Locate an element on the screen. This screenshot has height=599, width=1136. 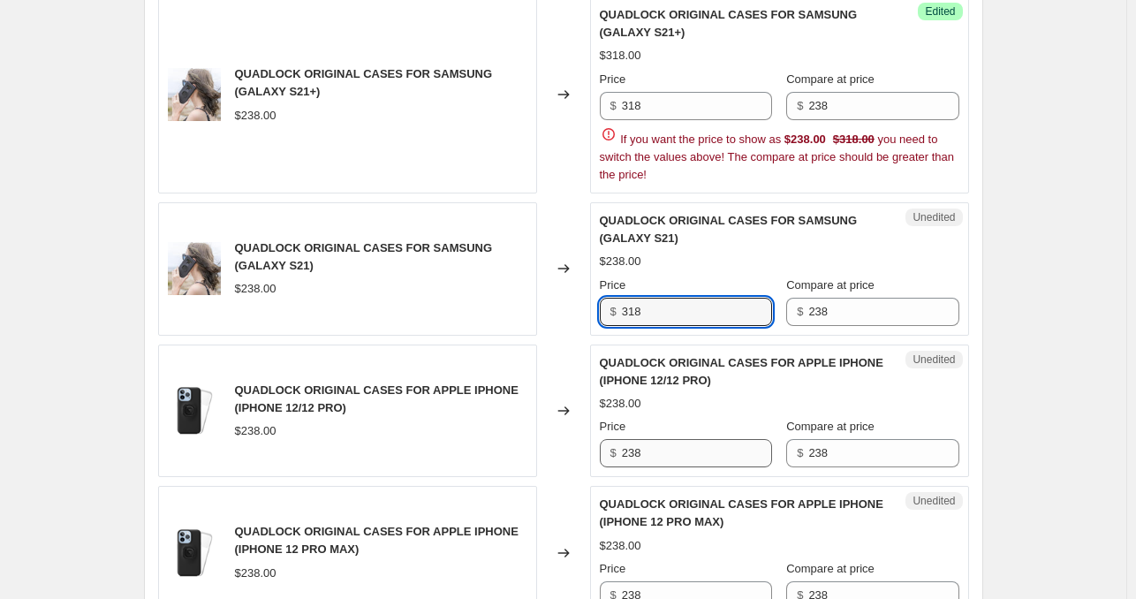
span: If you want the price to show as you need to switch the values above! The compare at price should... is located at coordinates (777, 156).